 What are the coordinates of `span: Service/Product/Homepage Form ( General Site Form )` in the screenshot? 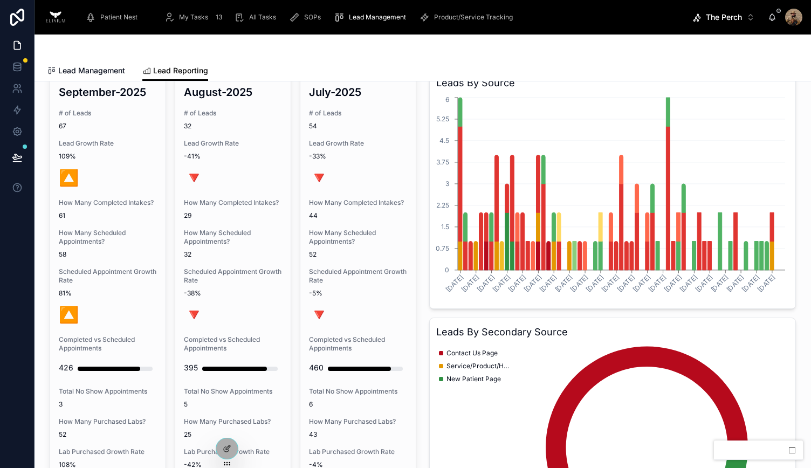 It's located at (479, 366).